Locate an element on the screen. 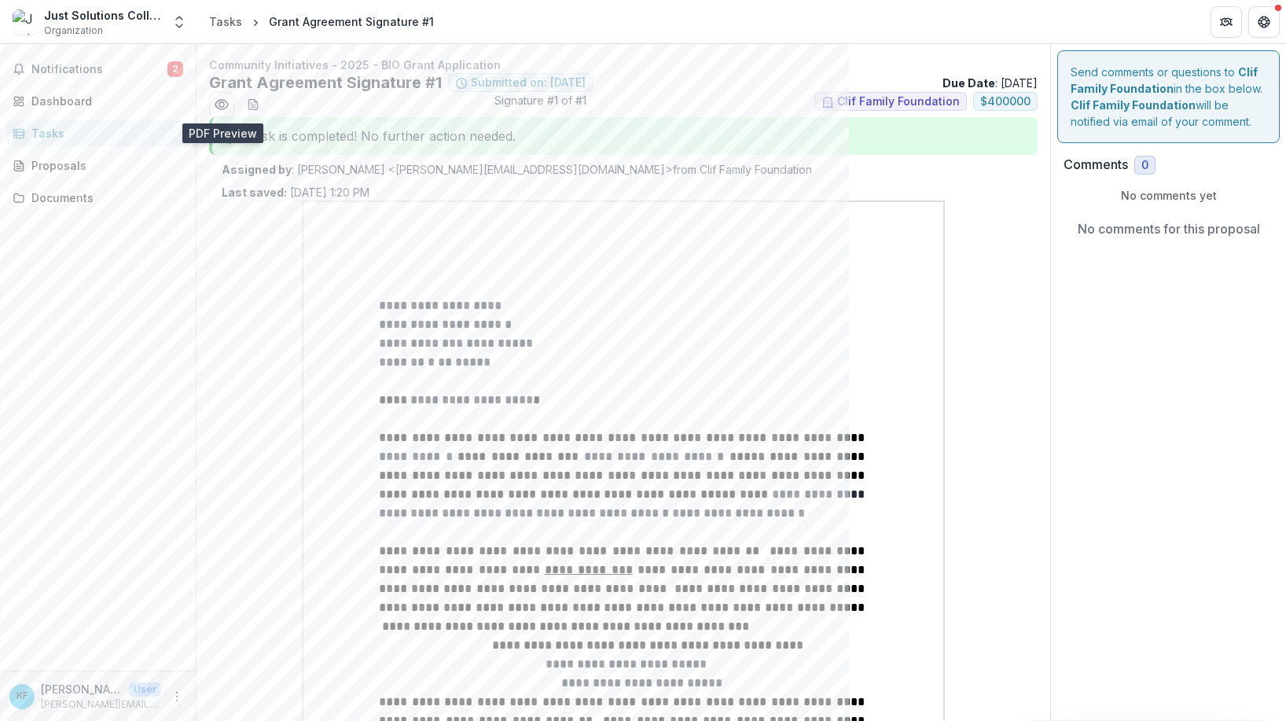 The image size is (1286, 721). a: Dashboard is located at coordinates (97, 101).